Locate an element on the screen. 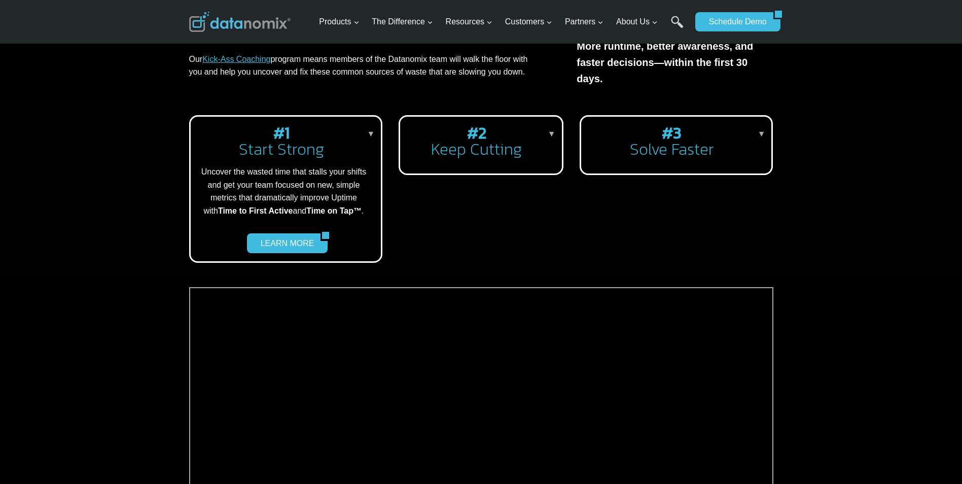 The width and height of the screenshot is (962, 484). h2: Keep Cutting is located at coordinates (479, 141).